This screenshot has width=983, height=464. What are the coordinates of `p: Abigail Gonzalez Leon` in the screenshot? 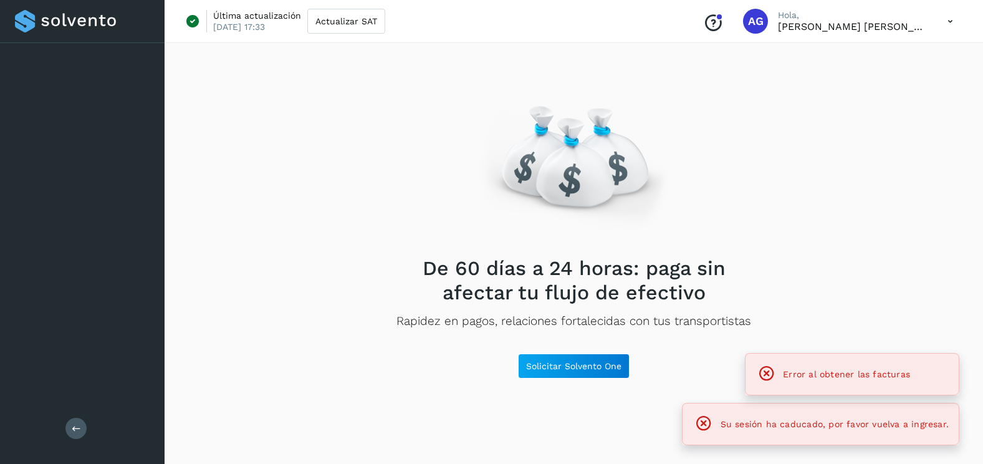 It's located at (852, 26).